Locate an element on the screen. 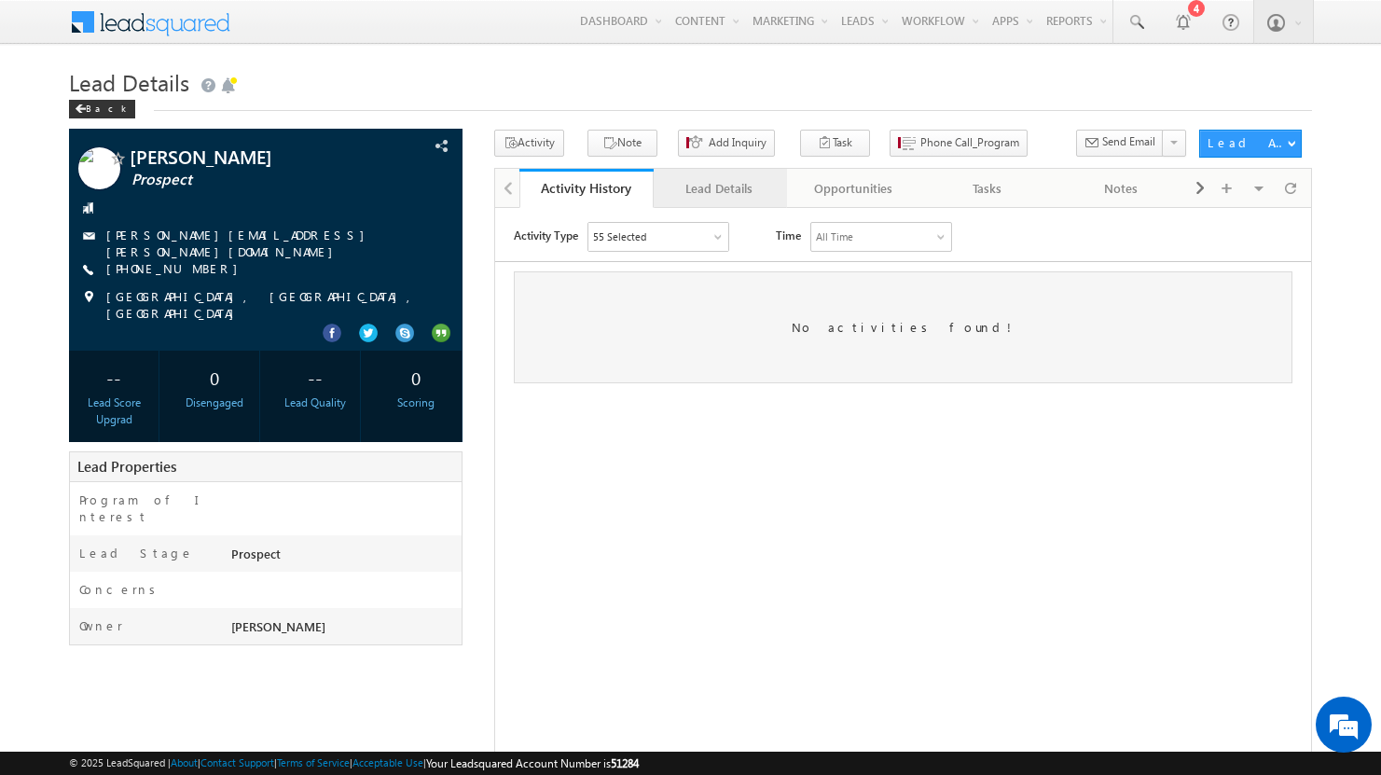 This screenshot has width=1381, height=775. a: Notes is located at coordinates (1122, 188).